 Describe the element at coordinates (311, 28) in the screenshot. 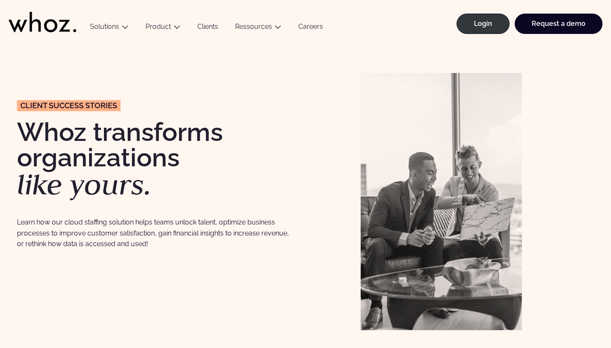

I see `a: Careers` at that location.